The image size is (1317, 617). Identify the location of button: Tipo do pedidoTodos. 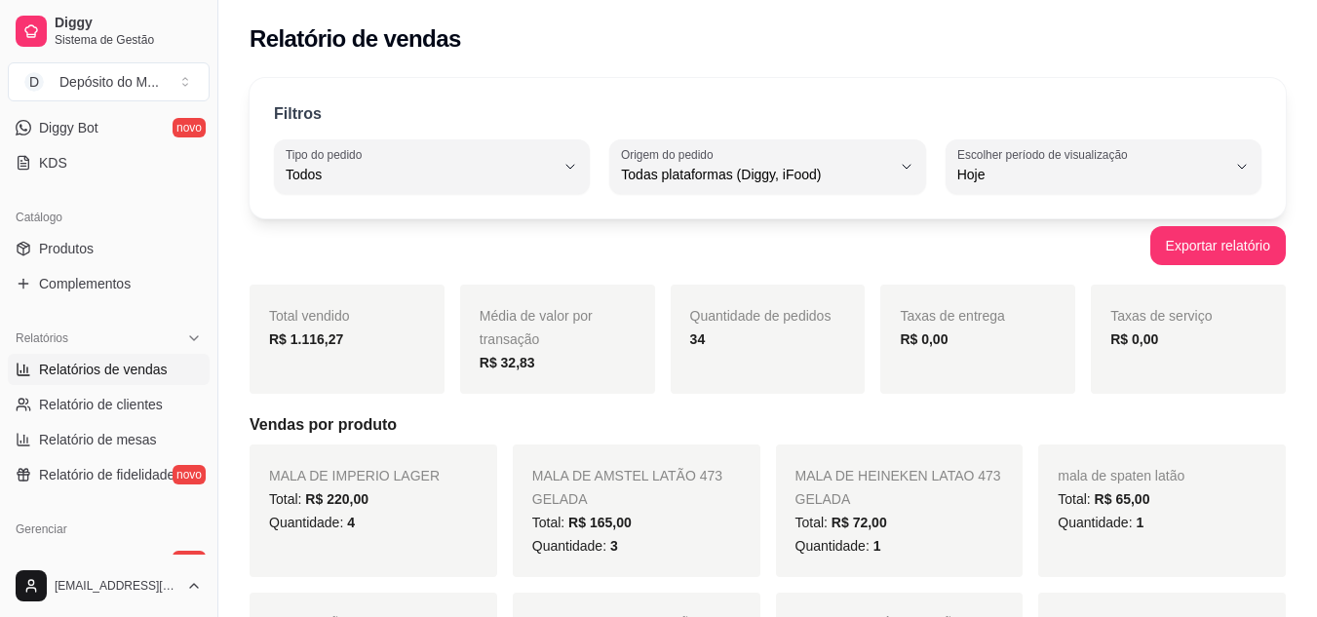
(432, 167).